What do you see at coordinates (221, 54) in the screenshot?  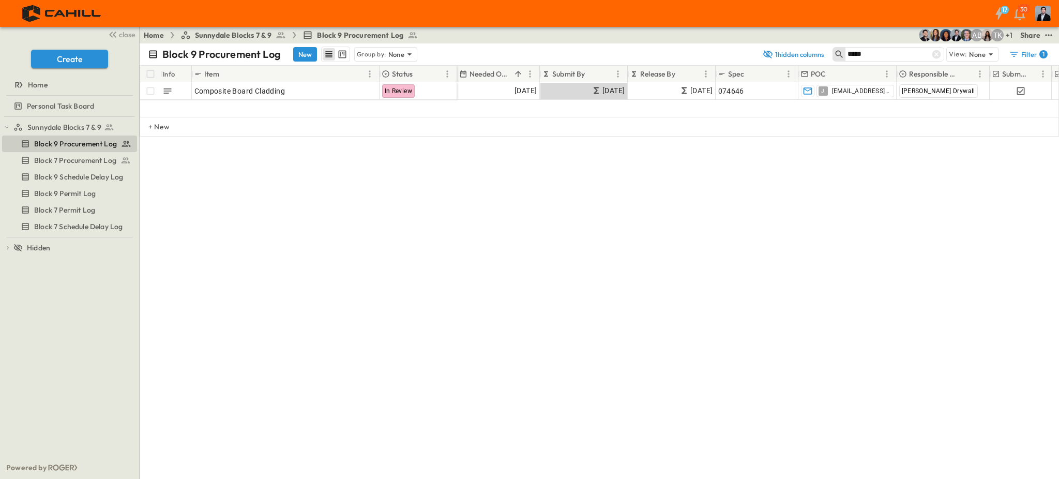 I see `p: Block 9 Procurement Log` at bounding box center [221, 54].